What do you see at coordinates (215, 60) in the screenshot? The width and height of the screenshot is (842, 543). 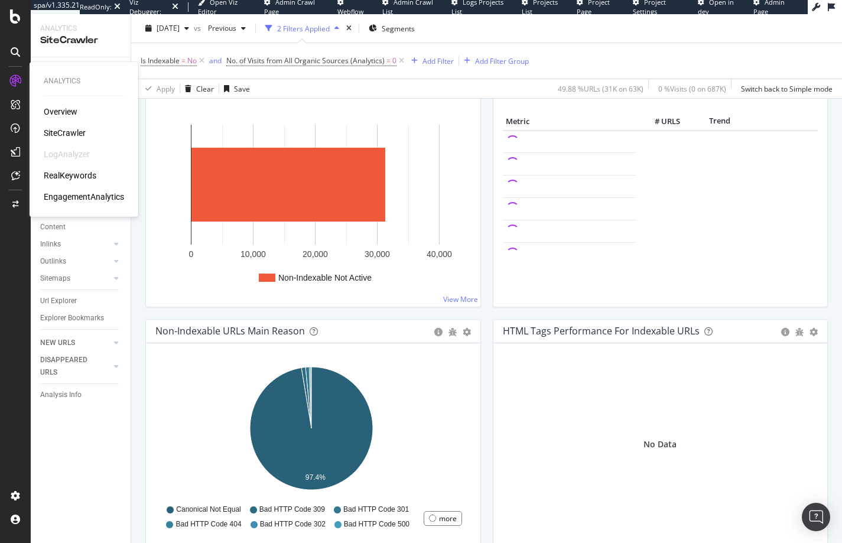 I see `button: and` at bounding box center [215, 60].